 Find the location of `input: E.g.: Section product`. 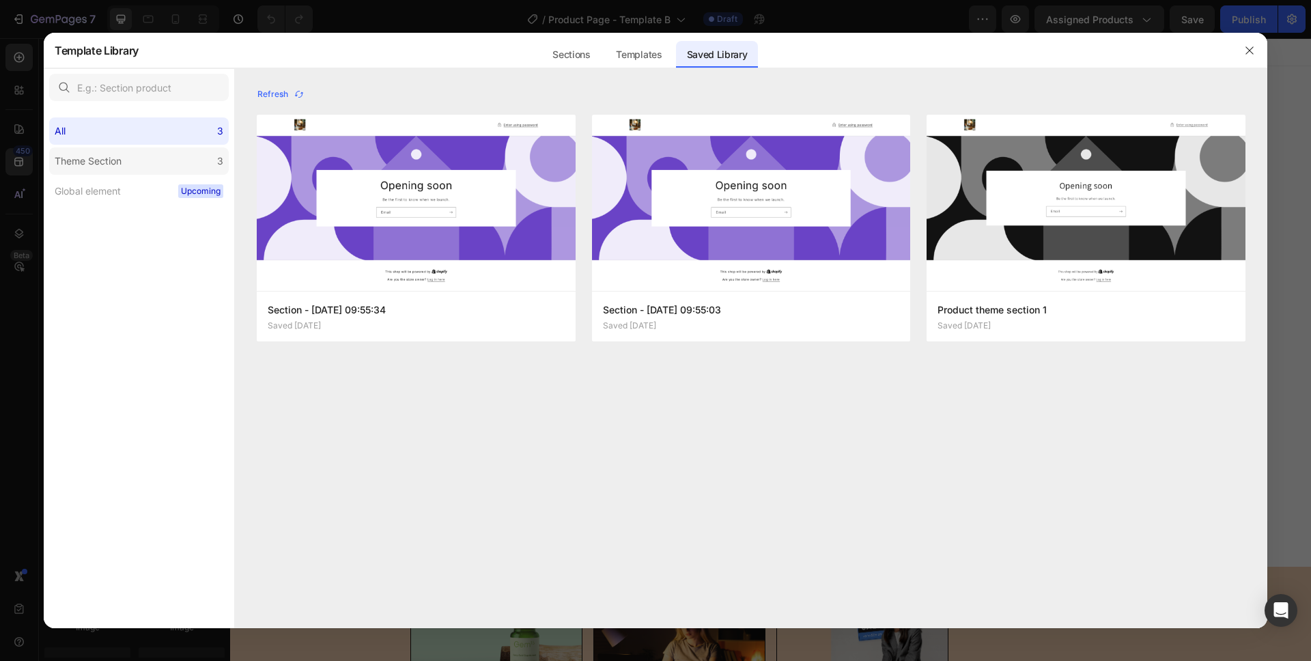

input: E.g.: Section product is located at coordinates (139, 87).